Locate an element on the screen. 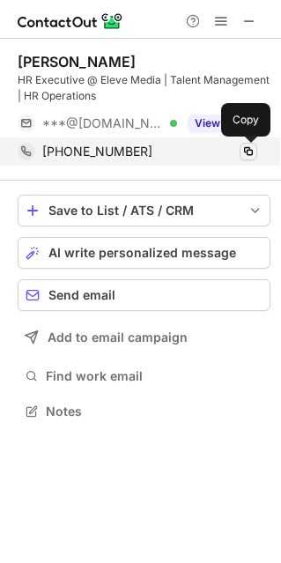  button: Add to email campaign is located at coordinates (144, 338).